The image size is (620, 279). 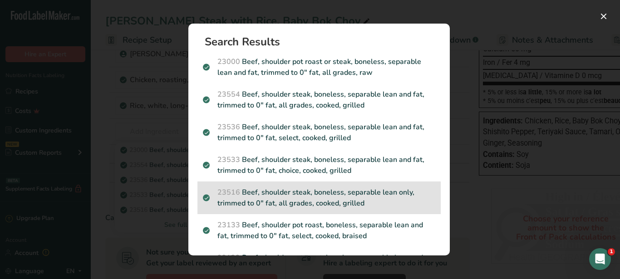 I want to click on p: Beef, shoulder pot roast, boneless, separable lean and fat, trimmed to 0" fat, choice, cooked, br..., so click(x=319, y=263).